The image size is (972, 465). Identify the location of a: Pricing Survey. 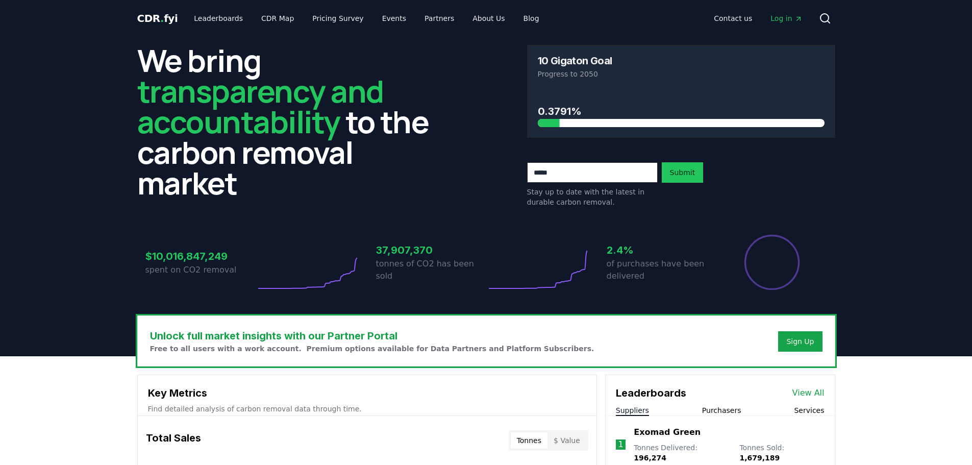
(338, 18).